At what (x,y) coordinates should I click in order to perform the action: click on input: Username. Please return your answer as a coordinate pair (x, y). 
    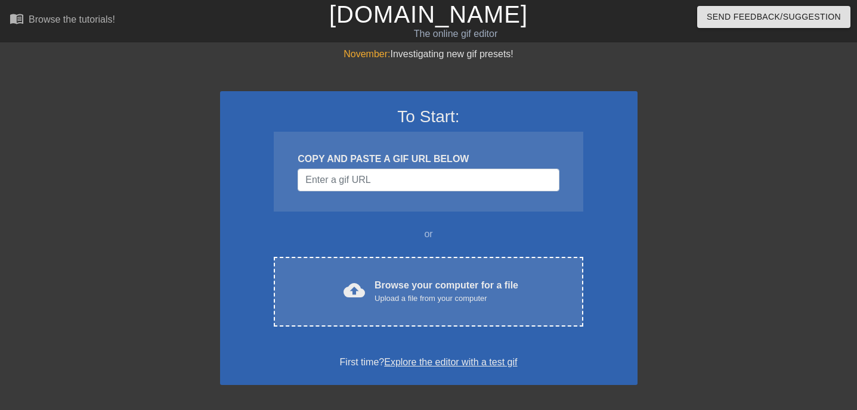
    Looking at the image, I should click on (428, 180).